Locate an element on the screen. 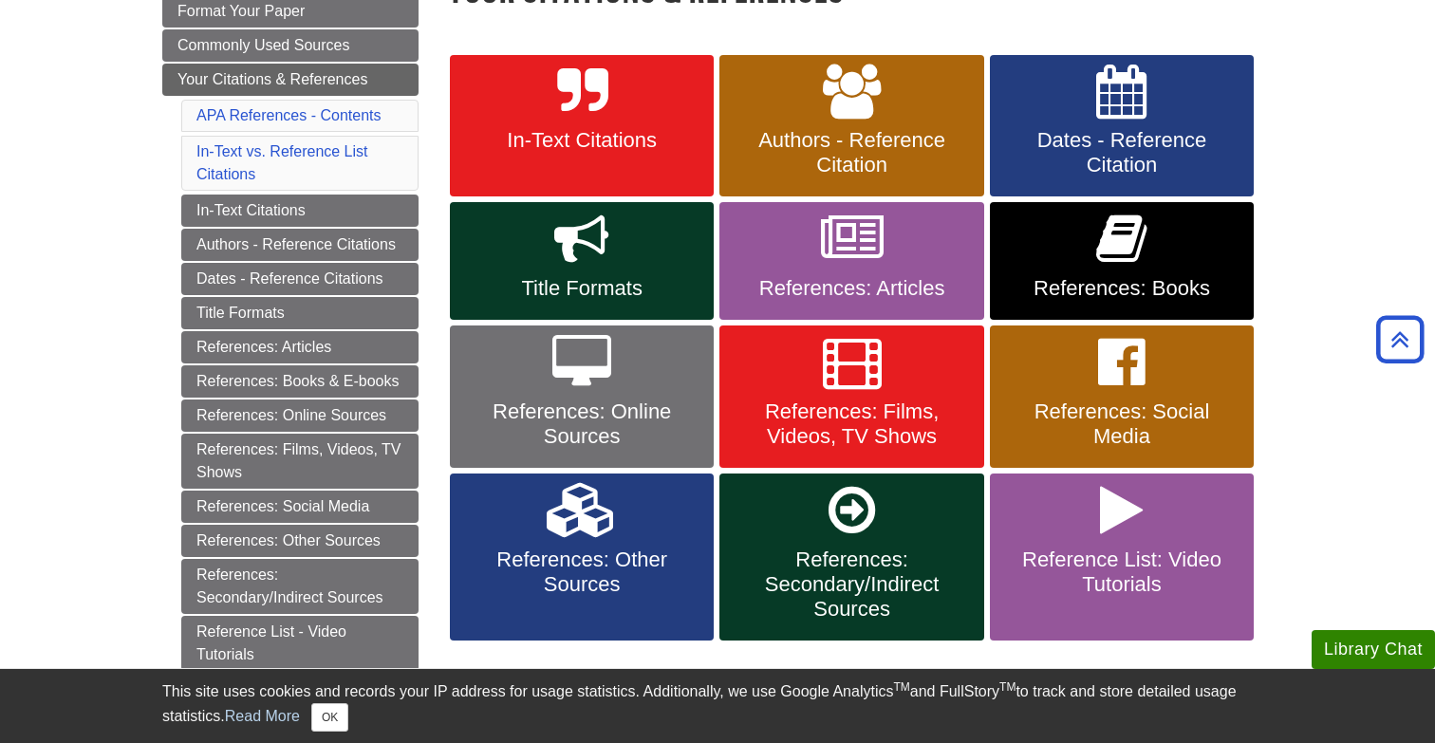  span: References: Articles is located at coordinates (851, 289).